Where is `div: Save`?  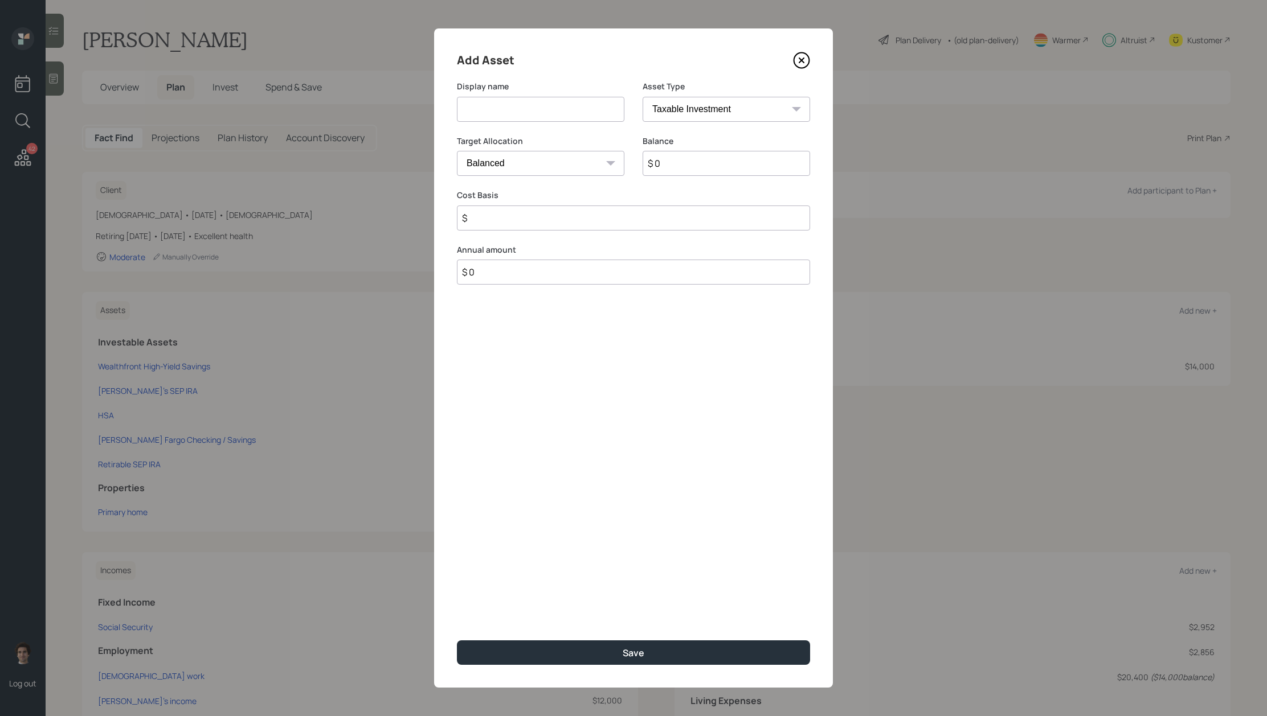
div: Save is located at coordinates (633, 653).